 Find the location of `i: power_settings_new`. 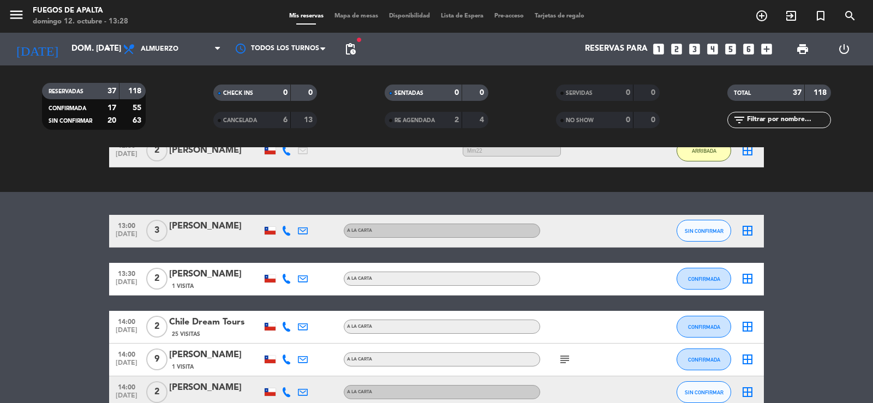

i: power_settings_new is located at coordinates (844, 49).